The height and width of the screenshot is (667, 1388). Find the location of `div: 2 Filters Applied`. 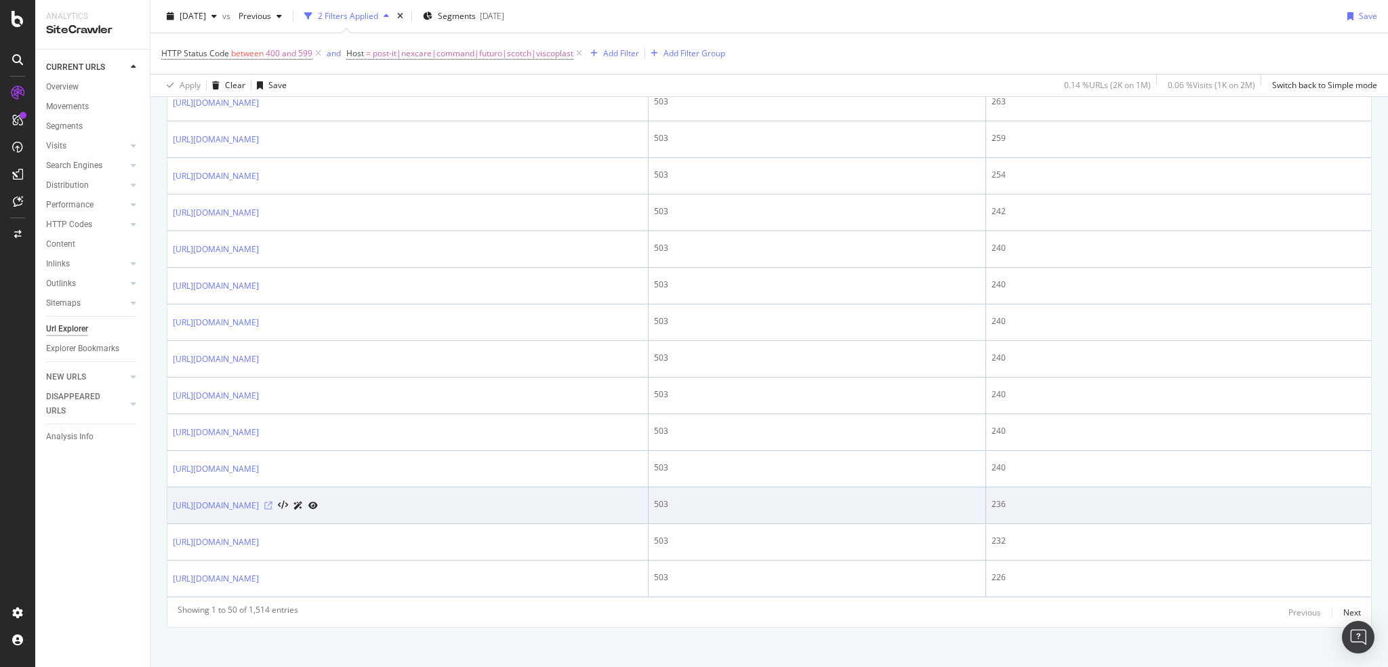

div: 2 Filters Applied is located at coordinates (348, 16).